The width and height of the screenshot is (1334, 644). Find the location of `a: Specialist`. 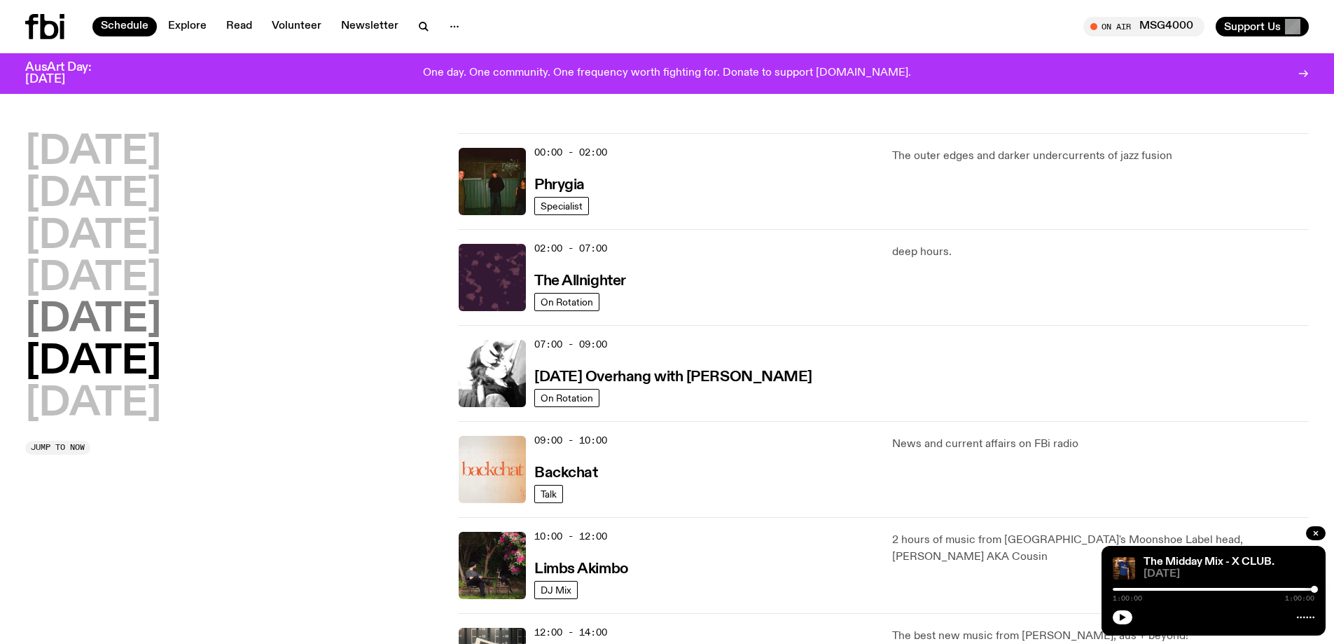

a: Specialist is located at coordinates (562, 206).